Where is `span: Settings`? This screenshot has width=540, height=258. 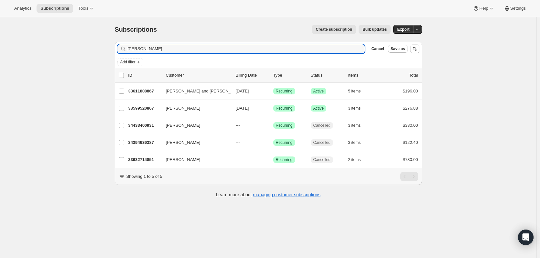
span: Settings is located at coordinates (518, 8).